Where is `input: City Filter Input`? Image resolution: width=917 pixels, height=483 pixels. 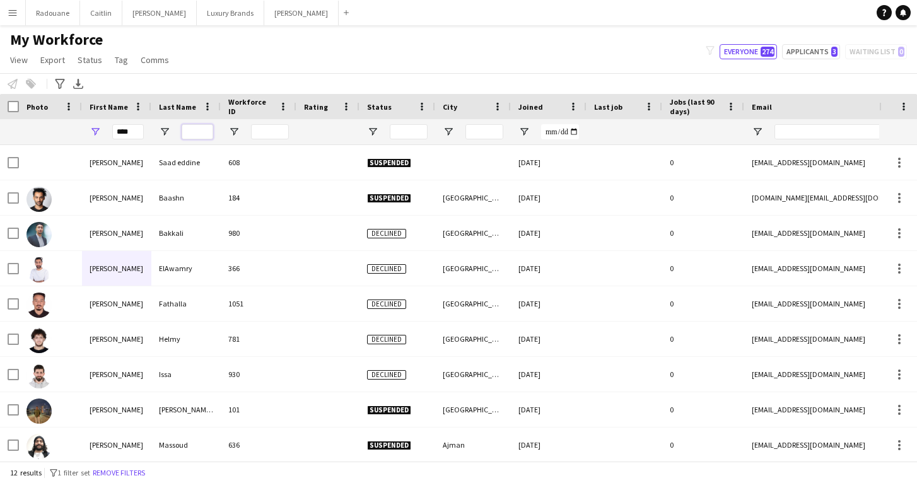
input: City Filter Input is located at coordinates (484, 132).